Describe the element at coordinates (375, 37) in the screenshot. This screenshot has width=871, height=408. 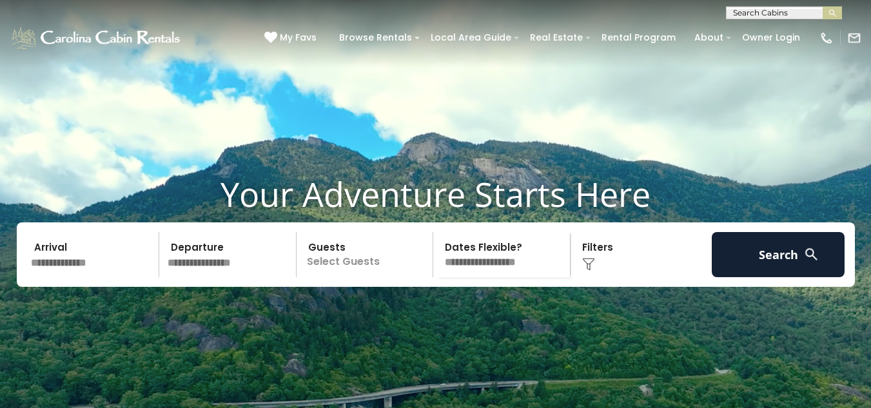
I see `a: Browse Rentals` at that location.